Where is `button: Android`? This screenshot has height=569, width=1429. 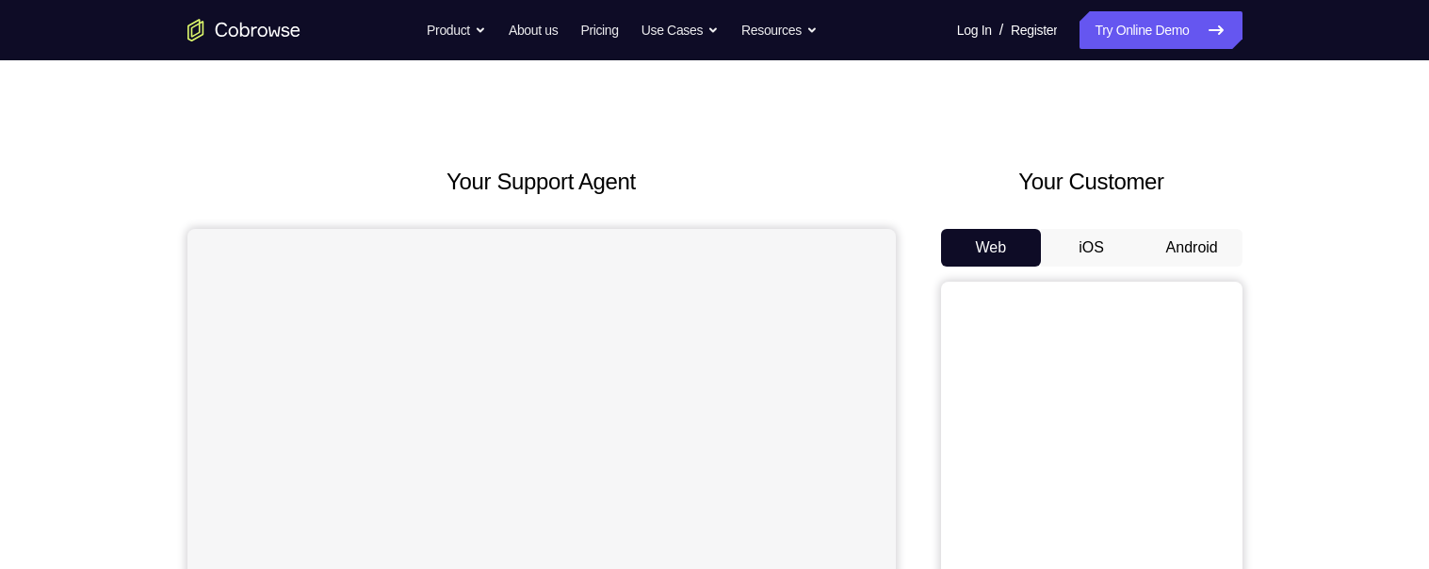
button: Android is located at coordinates (1192, 248).